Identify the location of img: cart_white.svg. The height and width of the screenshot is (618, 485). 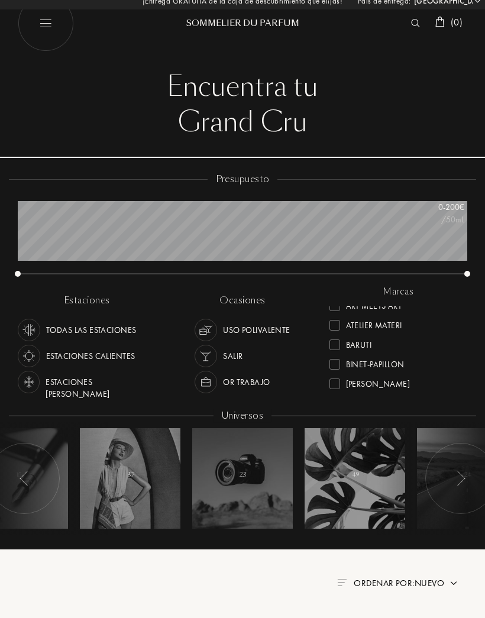
(440, 22).